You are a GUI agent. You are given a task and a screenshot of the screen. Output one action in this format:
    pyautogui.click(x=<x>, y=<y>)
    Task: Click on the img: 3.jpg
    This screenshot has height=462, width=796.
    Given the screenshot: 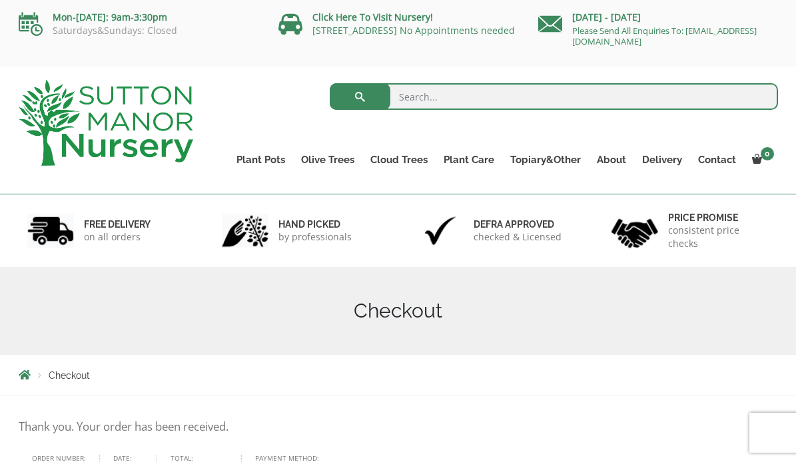 What is the action you would take?
    pyautogui.click(x=440, y=231)
    